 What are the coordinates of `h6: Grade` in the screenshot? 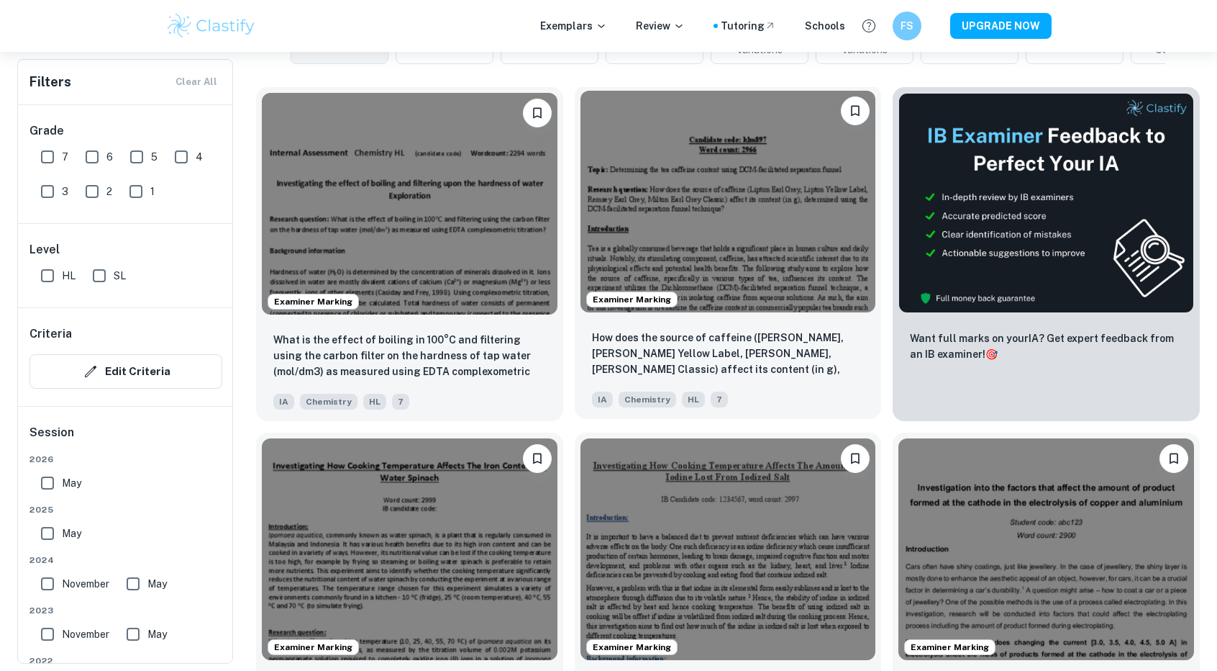 It's located at (126, 131).